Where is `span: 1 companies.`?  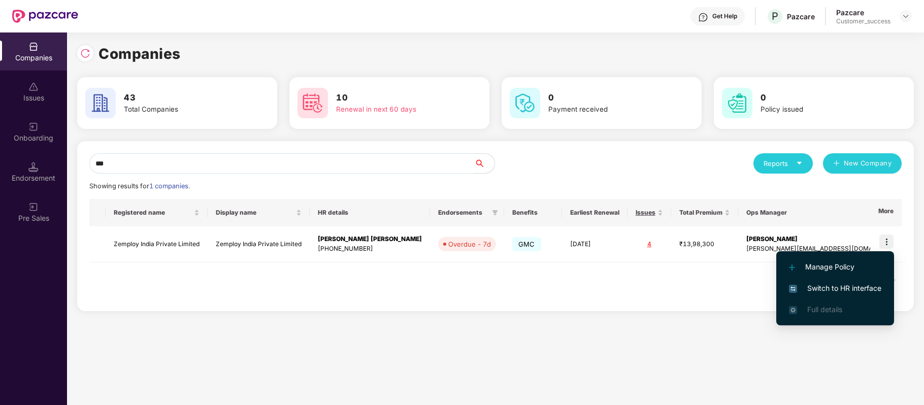 span: 1 companies. is located at coordinates (170, 186).